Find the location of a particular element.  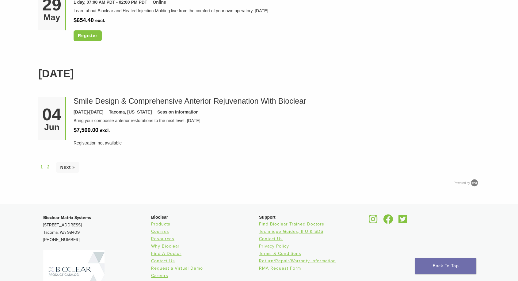

a: Back To Top is located at coordinates (445, 266).